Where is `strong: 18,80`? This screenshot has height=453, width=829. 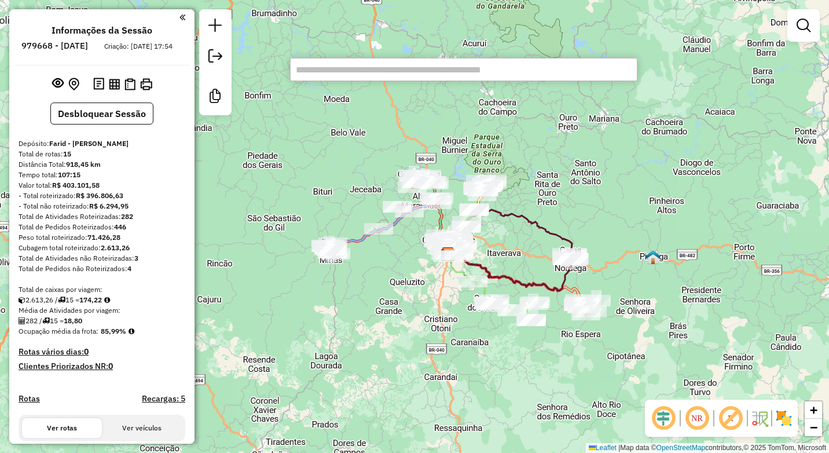
strong: 18,80 is located at coordinates (73, 320).